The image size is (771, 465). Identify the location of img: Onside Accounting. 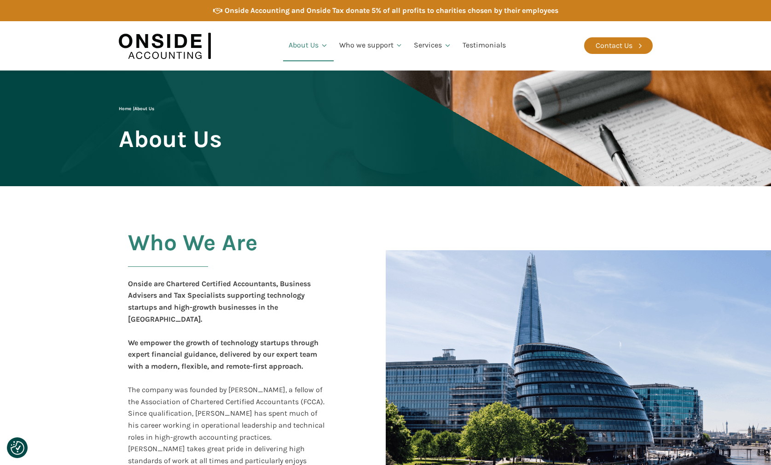
(165, 46).